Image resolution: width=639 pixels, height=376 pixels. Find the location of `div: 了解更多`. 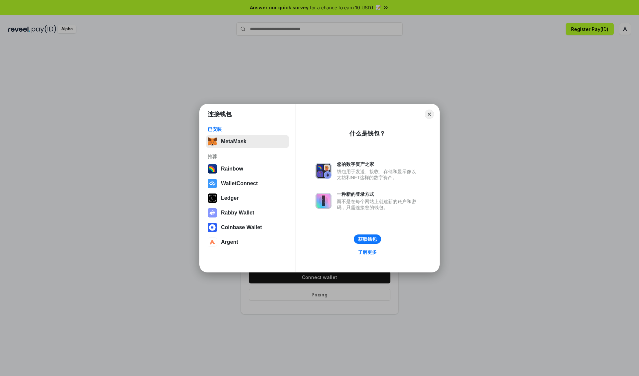

div: 了解更多 is located at coordinates (367, 252).